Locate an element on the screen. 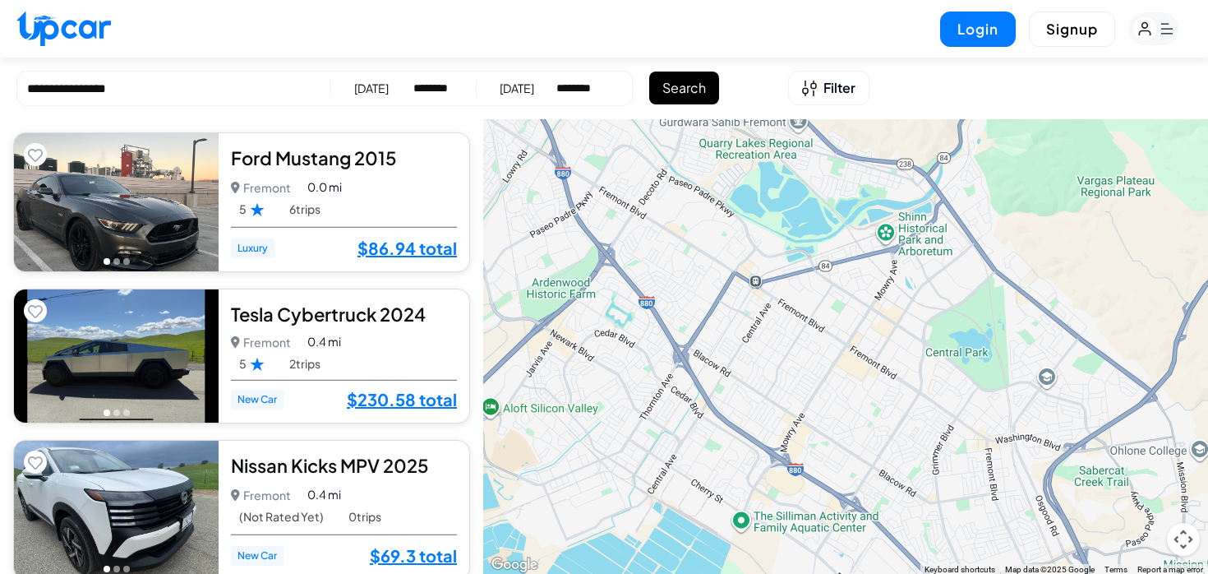  a: Report a map error is located at coordinates (1170, 569).